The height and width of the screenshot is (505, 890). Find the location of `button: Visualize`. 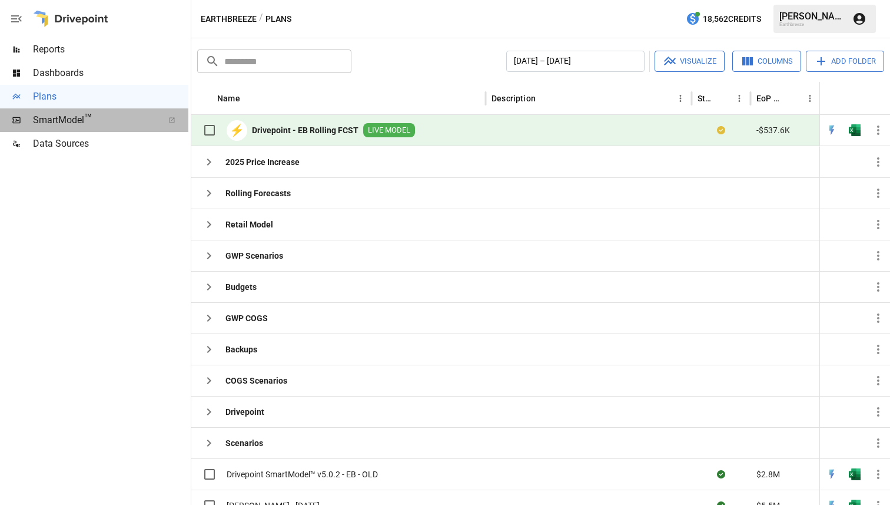

button: Visualize is located at coordinates (689, 61).